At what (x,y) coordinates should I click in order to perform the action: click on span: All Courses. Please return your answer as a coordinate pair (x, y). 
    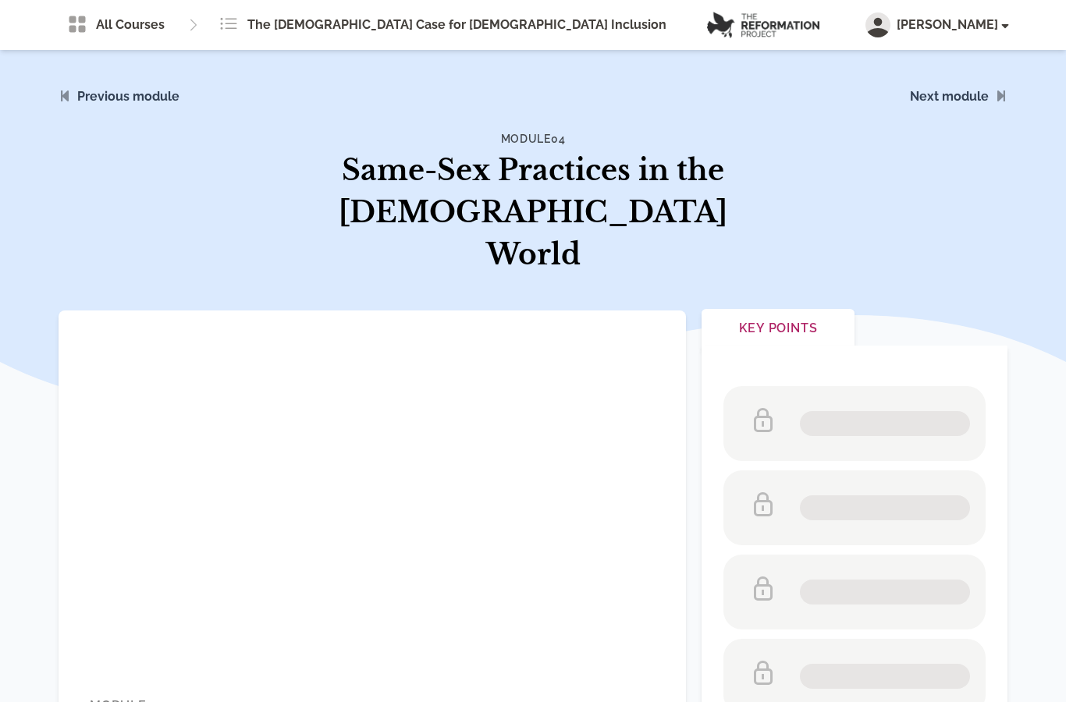
    Looking at the image, I should click on (130, 25).